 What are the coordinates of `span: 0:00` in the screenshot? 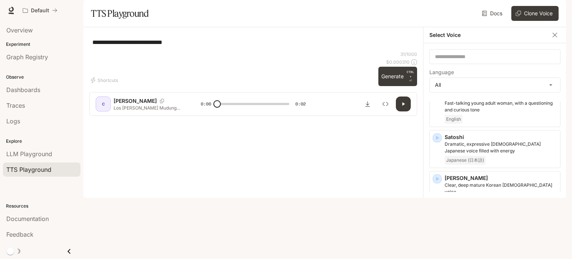 It's located at (206, 104).